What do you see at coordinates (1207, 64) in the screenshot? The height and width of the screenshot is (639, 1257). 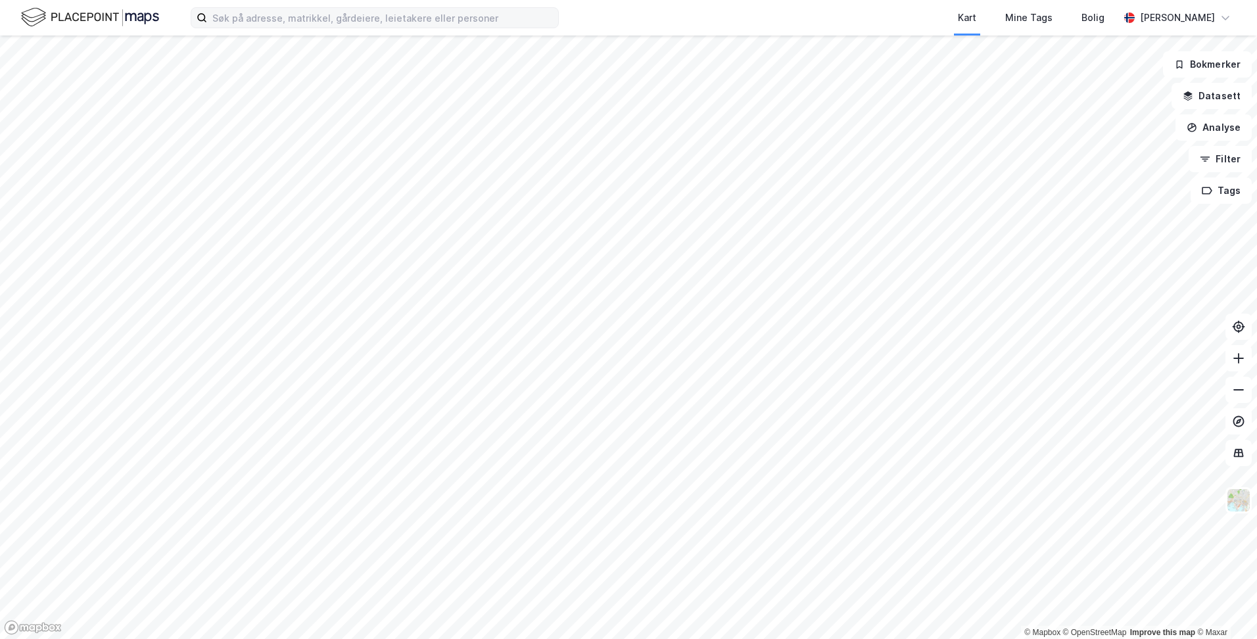 I see `button: Bokmerker` at bounding box center [1207, 64].